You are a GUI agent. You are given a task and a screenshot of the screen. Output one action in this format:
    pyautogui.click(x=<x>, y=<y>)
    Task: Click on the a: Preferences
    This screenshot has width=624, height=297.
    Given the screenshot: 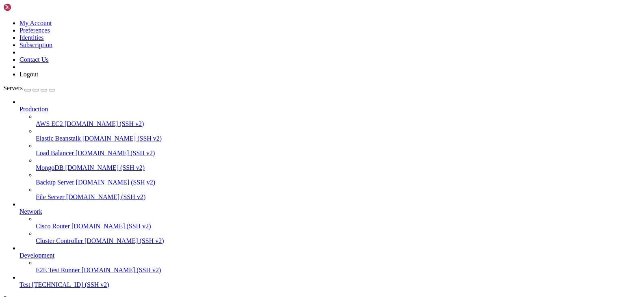 What is the action you would take?
    pyautogui.click(x=35, y=30)
    